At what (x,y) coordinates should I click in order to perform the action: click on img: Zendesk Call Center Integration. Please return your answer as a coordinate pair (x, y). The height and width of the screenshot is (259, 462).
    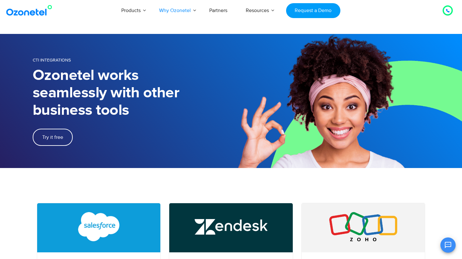
    Looking at the image, I should click on (231, 227).